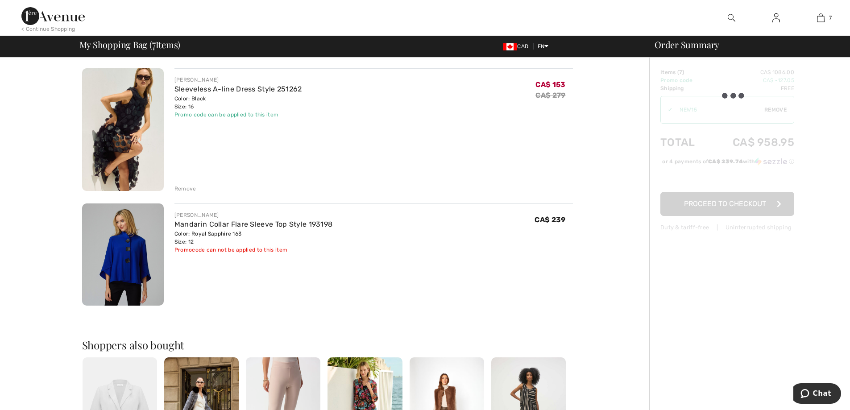  What do you see at coordinates (238, 115) in the screenshot?
I see `div: Promo code can be applied to this item` at bounding box center [238, 115].